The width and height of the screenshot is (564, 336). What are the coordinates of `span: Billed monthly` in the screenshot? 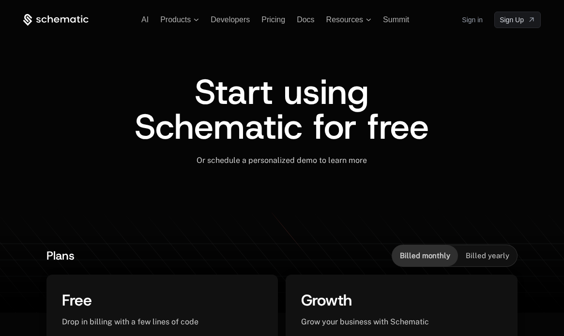 It's located at (425, 256).